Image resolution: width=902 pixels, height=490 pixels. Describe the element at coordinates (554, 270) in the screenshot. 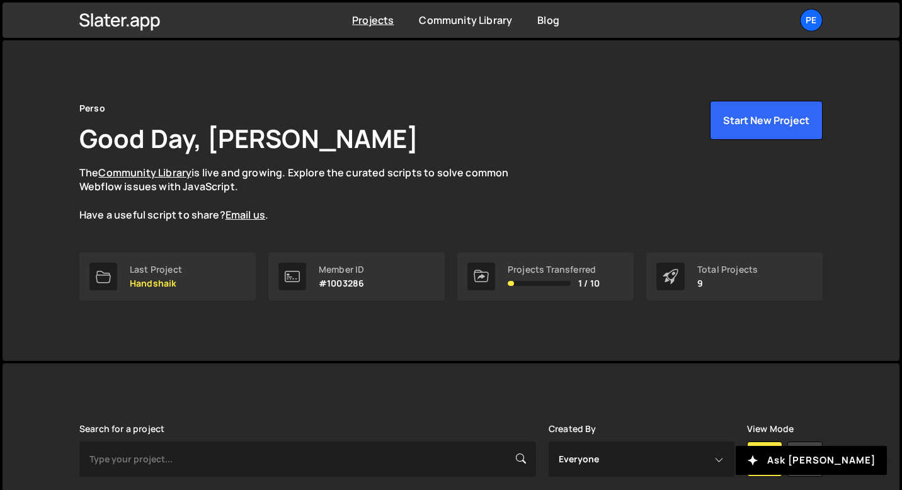

I see `div: Projects Transferred` at that location.